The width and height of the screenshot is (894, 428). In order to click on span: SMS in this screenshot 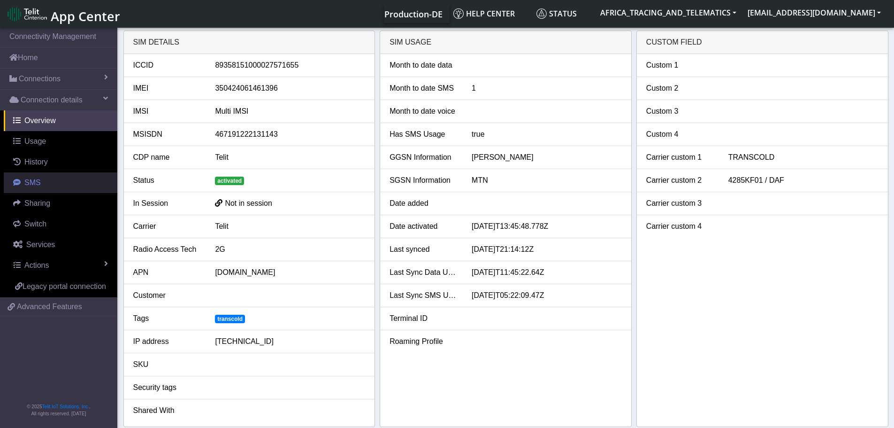, I will do `click(32, 182)`.